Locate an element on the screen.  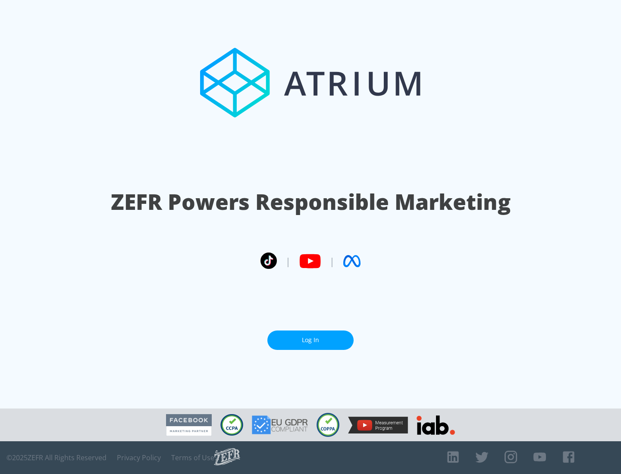
a: Privacy Policy is located at coordinates (139, 458).